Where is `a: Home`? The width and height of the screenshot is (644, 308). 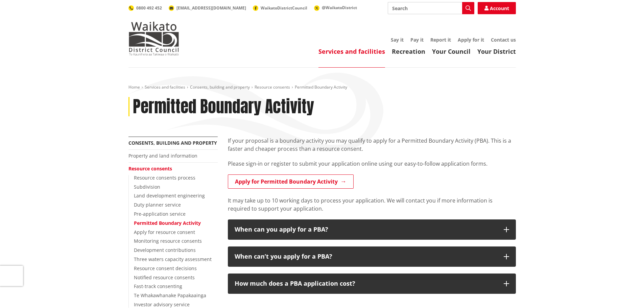
a: Home is located at coordinates (134, 87).